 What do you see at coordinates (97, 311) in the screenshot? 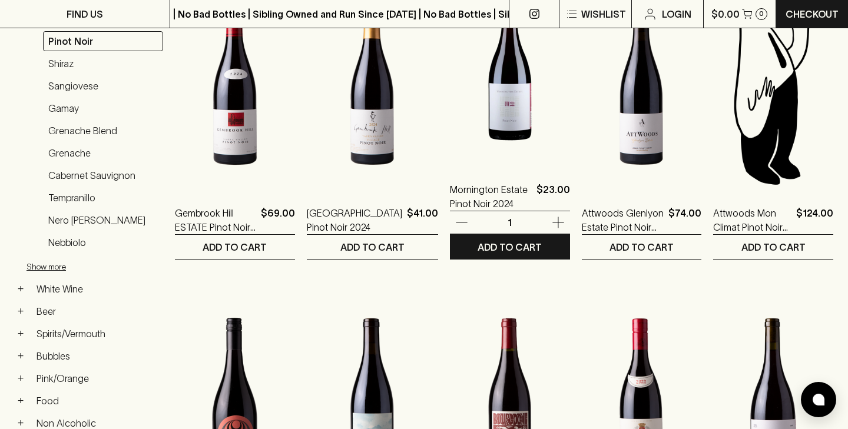
I see `a: Beer` at bounding box center [97, 311].